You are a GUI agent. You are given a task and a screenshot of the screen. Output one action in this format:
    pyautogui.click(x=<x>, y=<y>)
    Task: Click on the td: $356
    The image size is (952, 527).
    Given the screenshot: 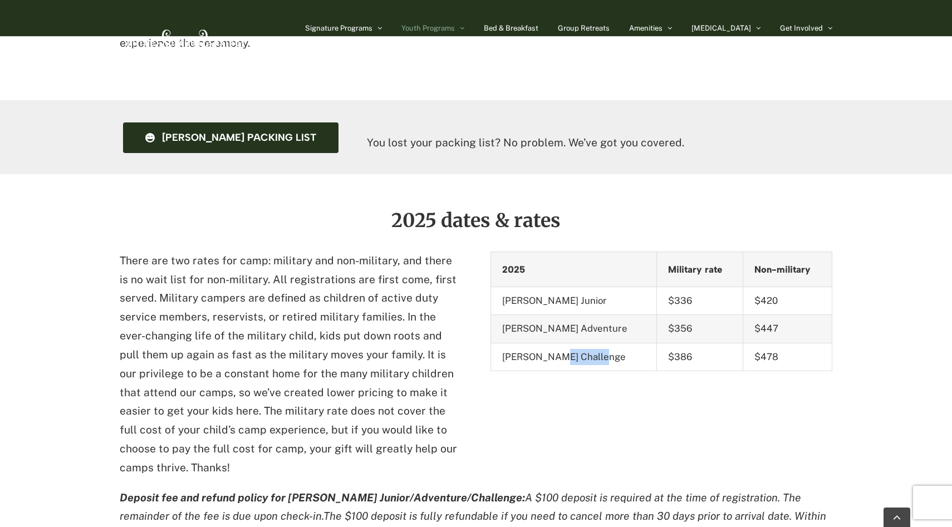 What is the action you would take?
    pyautogui.click(x=700, y=329)
    